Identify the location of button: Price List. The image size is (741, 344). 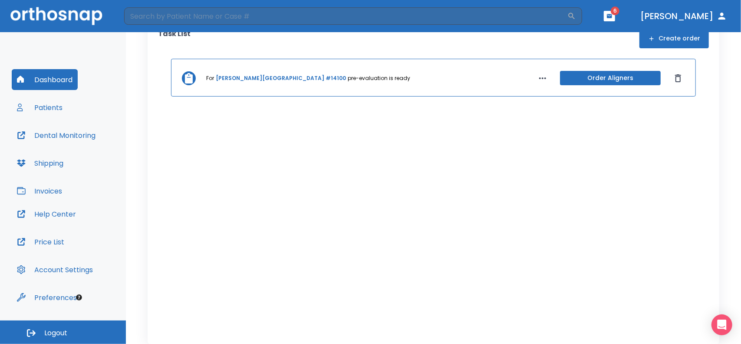
(40, 242).